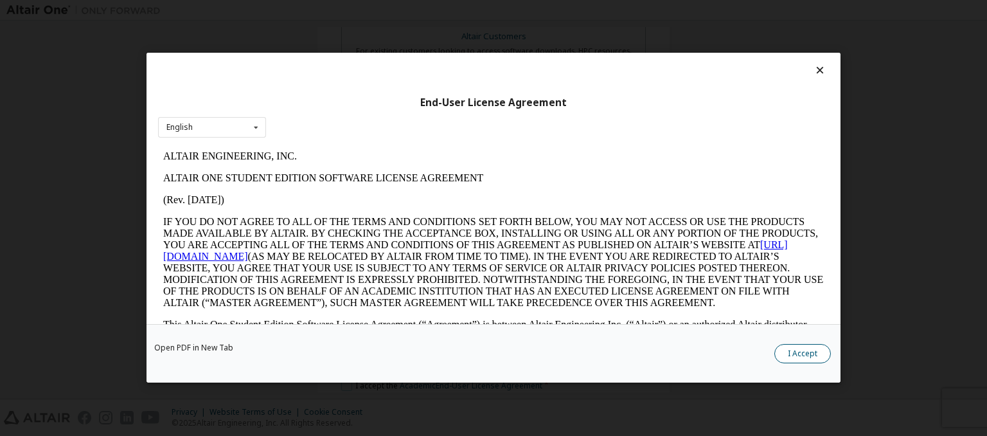 This screenshot has height=436, width=987. Describe the element at coordinates (193, 348) in the screenshot. I see `a: Open PDF in New Tab` at that location.